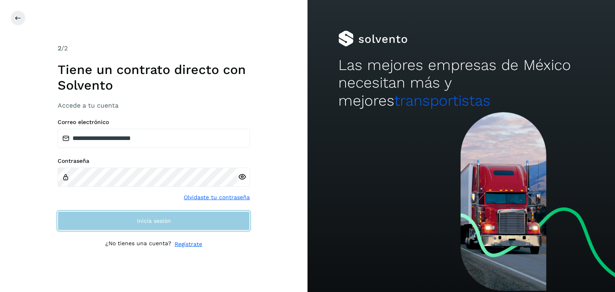 The width and height of the screenshot is (615, 292). What do you see at coordinates (461, 83) in the screenshot?
I see `h2: Las mejores empresas de México necesitan más y mejores` at bounding box center [461, 83].